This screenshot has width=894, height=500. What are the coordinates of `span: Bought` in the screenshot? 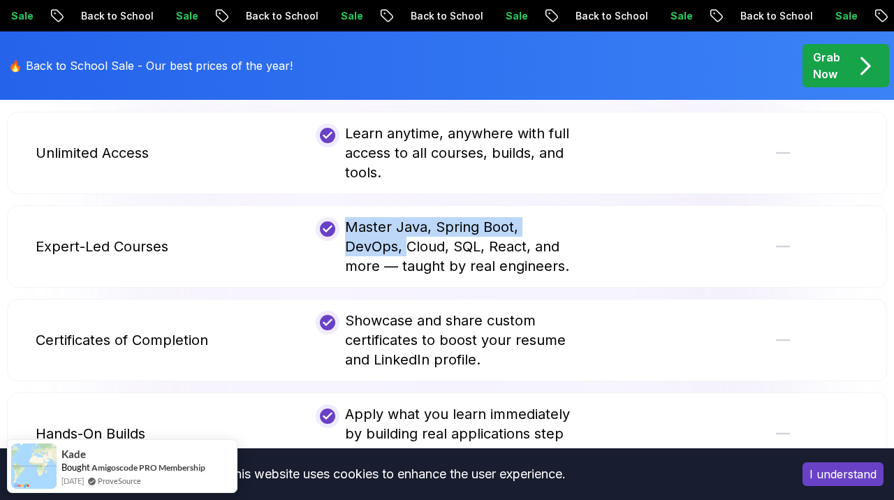 It's located at (75, 467).